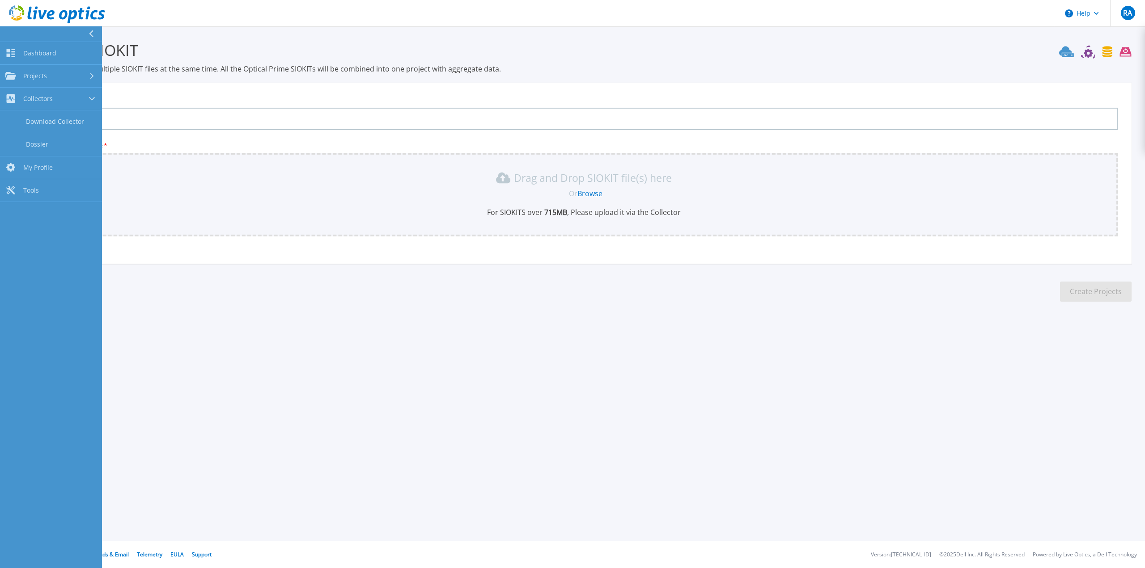 This screenshot has height=568, width=1145. I want to click on span: Or, so click(573, 194).